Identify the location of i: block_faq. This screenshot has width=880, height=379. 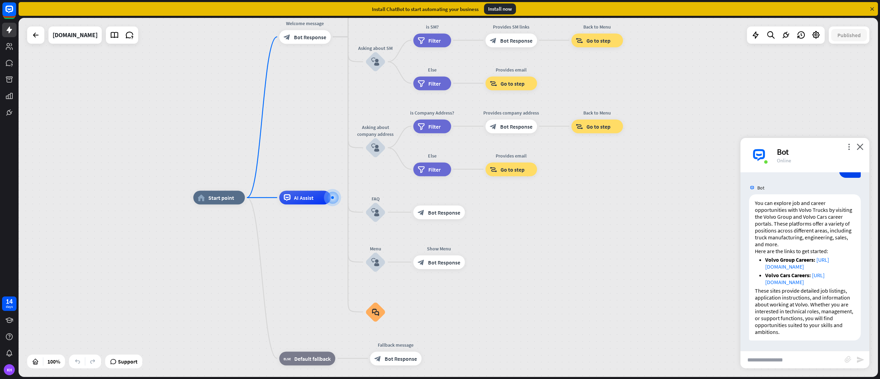
(375, 312).